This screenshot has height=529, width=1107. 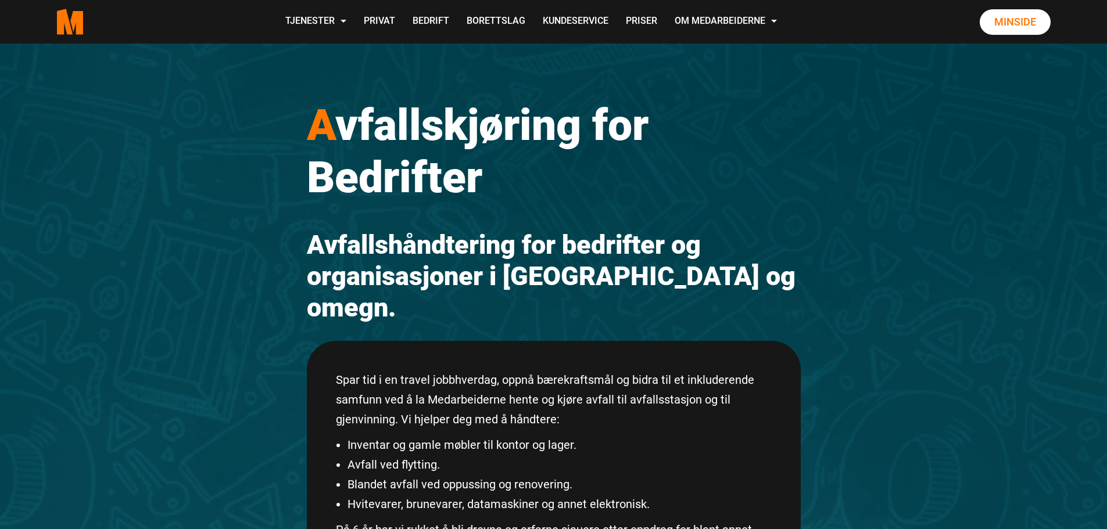 I want to click on a: Bedrift, so click(x=431, y=21).